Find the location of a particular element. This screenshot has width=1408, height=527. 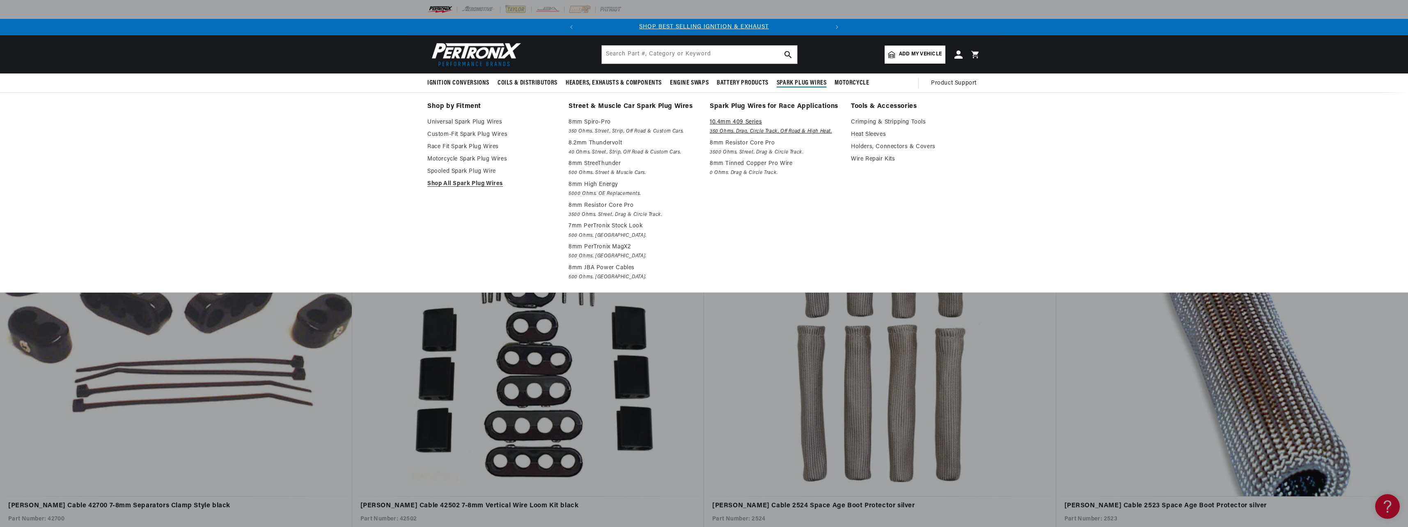

a: 8mm High Energy 5000 Ohms. OE Replacements. is located at coordinates (633, 189).